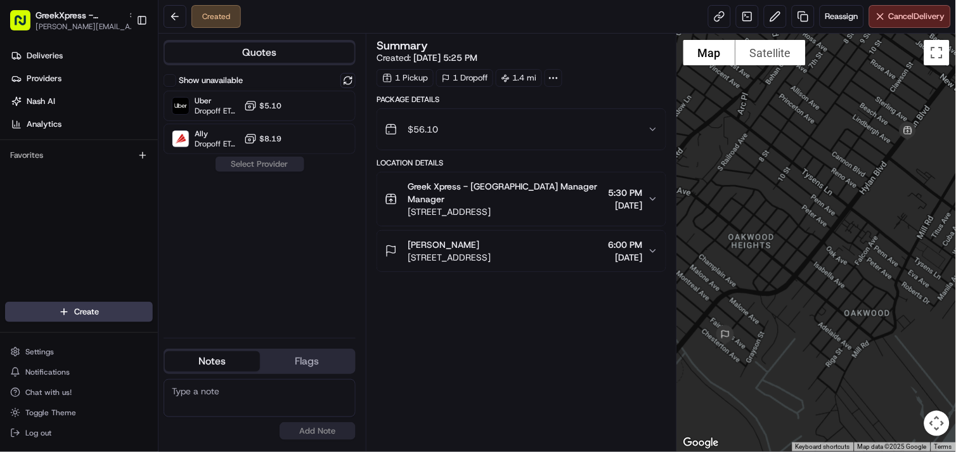  What do you see at coordinates (937, 423) in the screenshot?
I see `button: Map camera controls` at bounding box center [937, 423].